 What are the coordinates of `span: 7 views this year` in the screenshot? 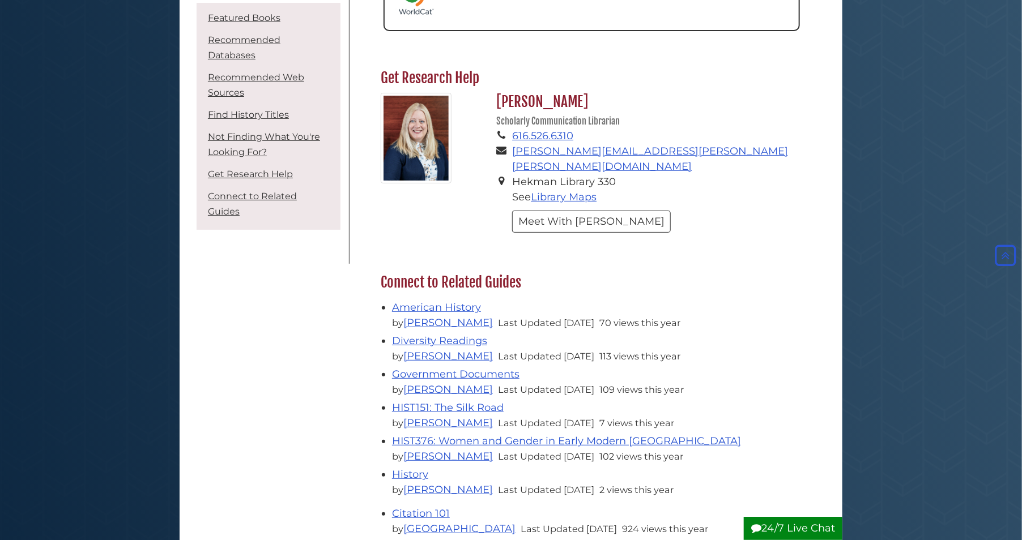 It's located at (637, 423).